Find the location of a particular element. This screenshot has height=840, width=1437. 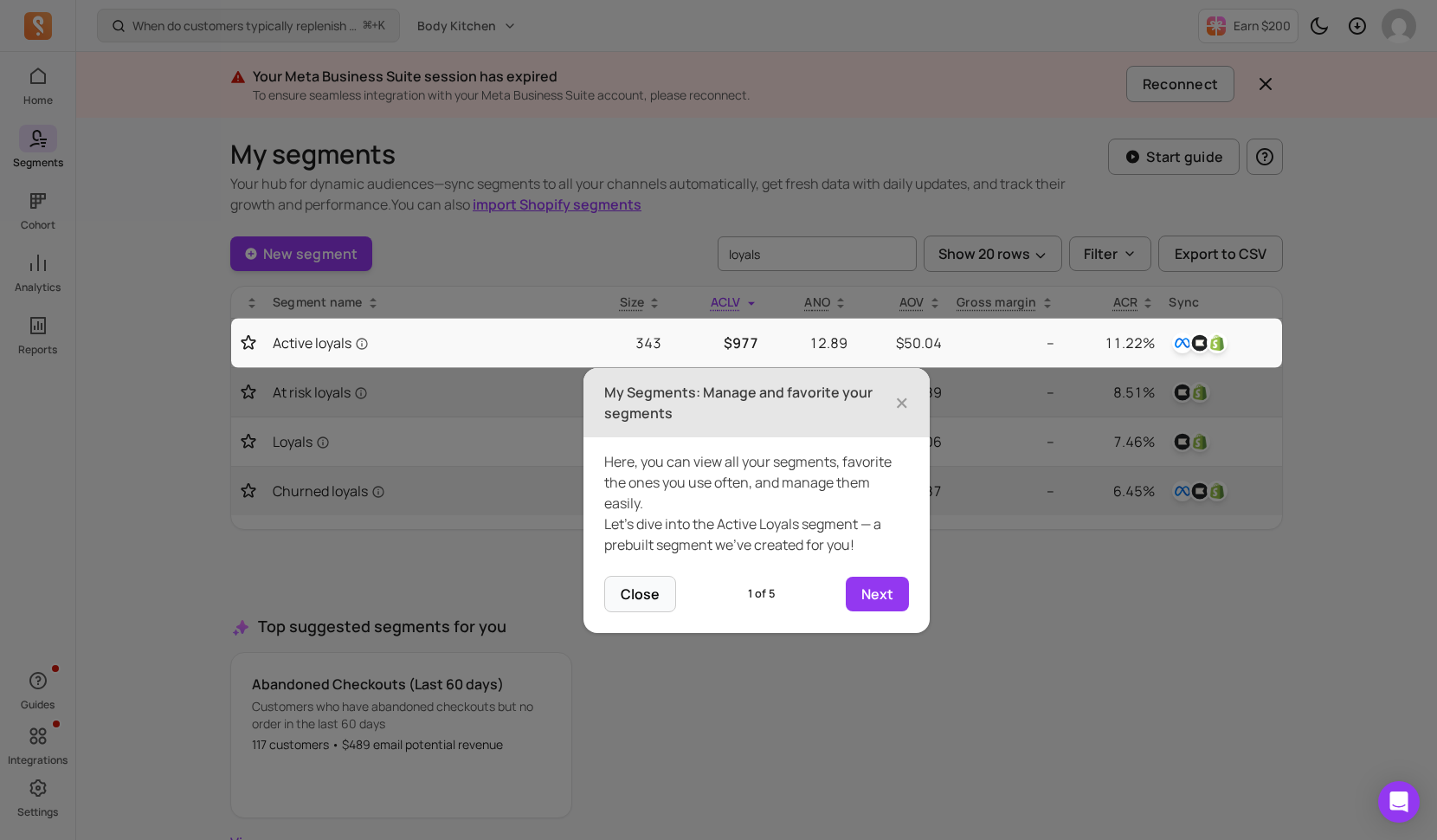

span: 1 of 5 is located at coordinates (761, 593).